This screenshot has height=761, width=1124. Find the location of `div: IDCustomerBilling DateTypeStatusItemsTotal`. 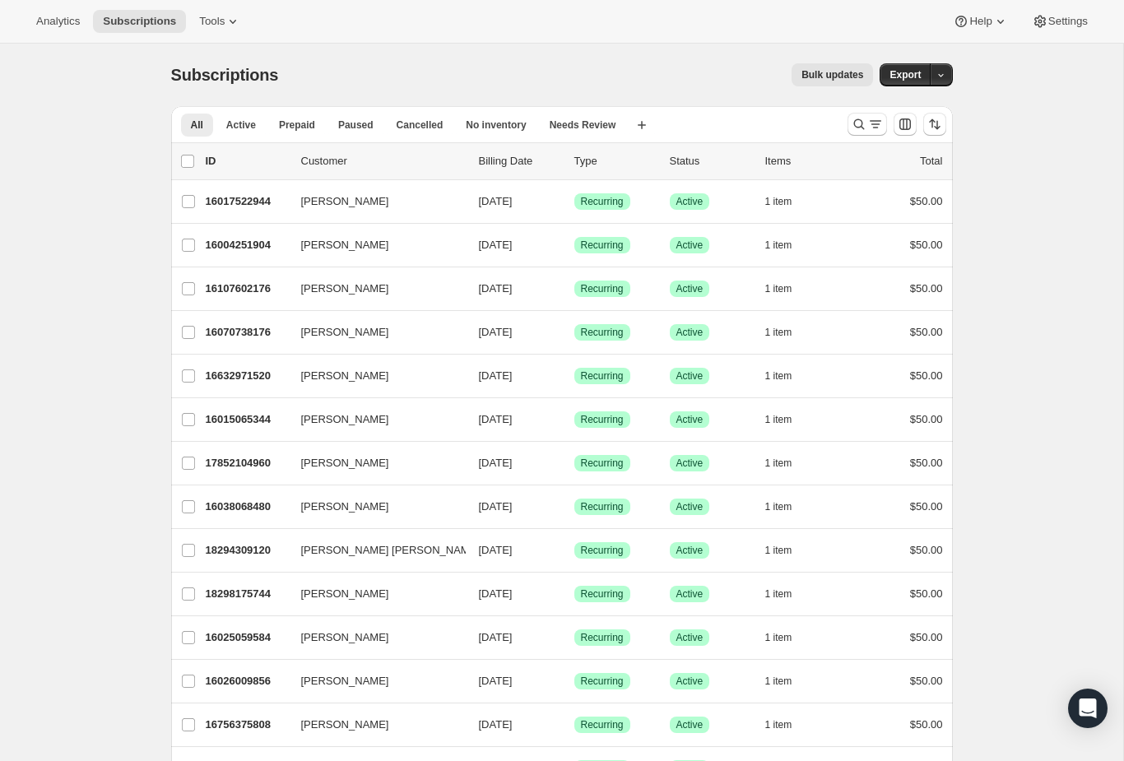

div: IDCustomerBilling DateTypeStatusItemsTotal is located at coordinates (574, 161).